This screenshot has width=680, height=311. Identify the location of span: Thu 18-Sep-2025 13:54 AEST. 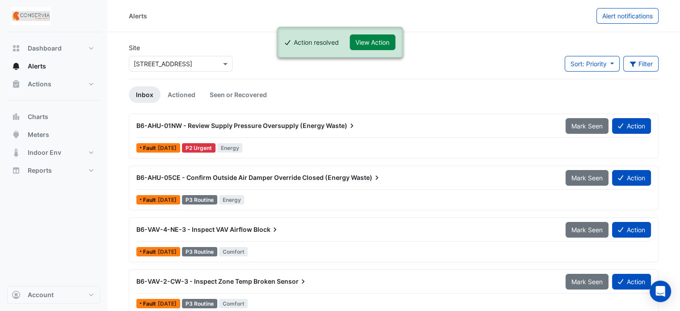
(167, 148).